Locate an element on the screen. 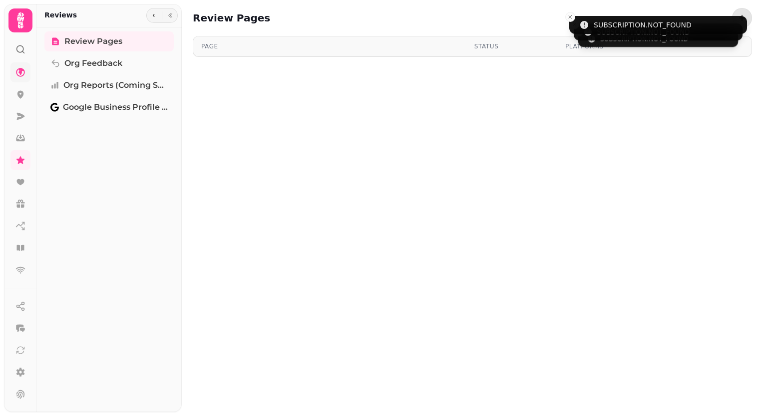 The height and width of the screenshot is (416, 763). span: Org Feedback is located at coordinates (93, 63).